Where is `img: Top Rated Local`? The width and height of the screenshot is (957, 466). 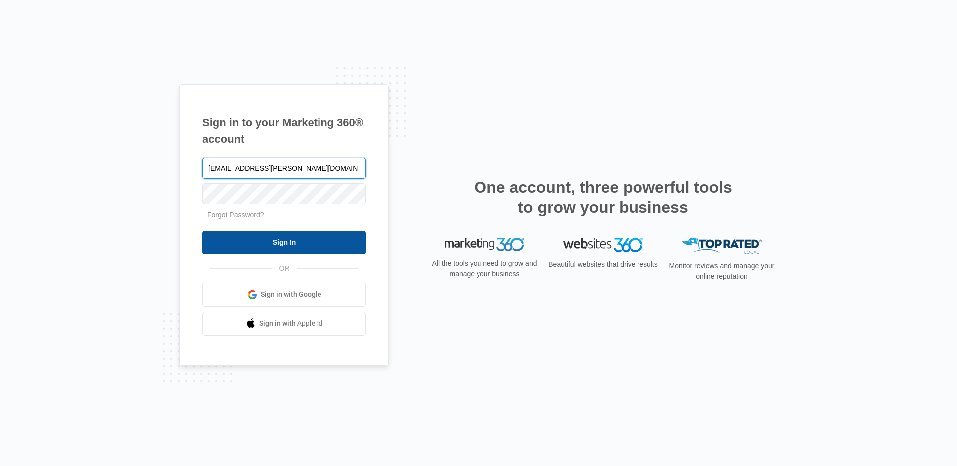
img: Top Rated Local is located at coordinates (722, 246).